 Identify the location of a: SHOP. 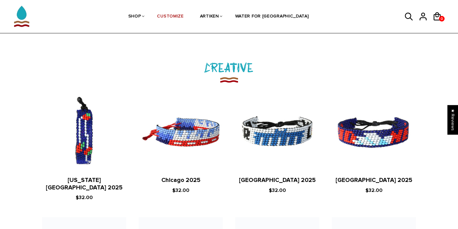
(135, 17).